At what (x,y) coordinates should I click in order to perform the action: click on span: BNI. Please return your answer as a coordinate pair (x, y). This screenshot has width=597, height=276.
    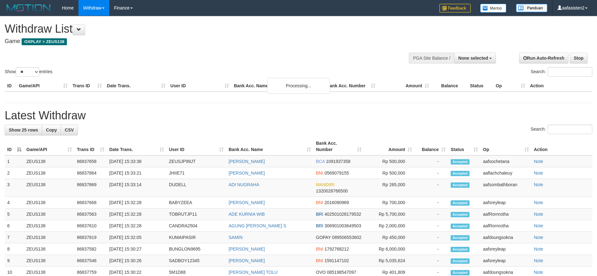
    Looking at the image, I should click on (319, 203).